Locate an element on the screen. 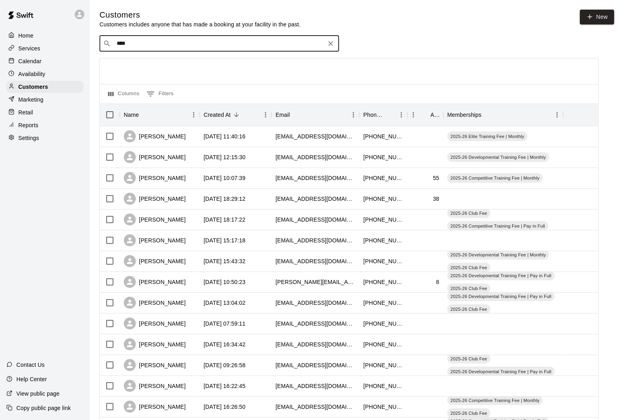  div: jfbroyles83@gmail.com is located at coordinates (316, 240).